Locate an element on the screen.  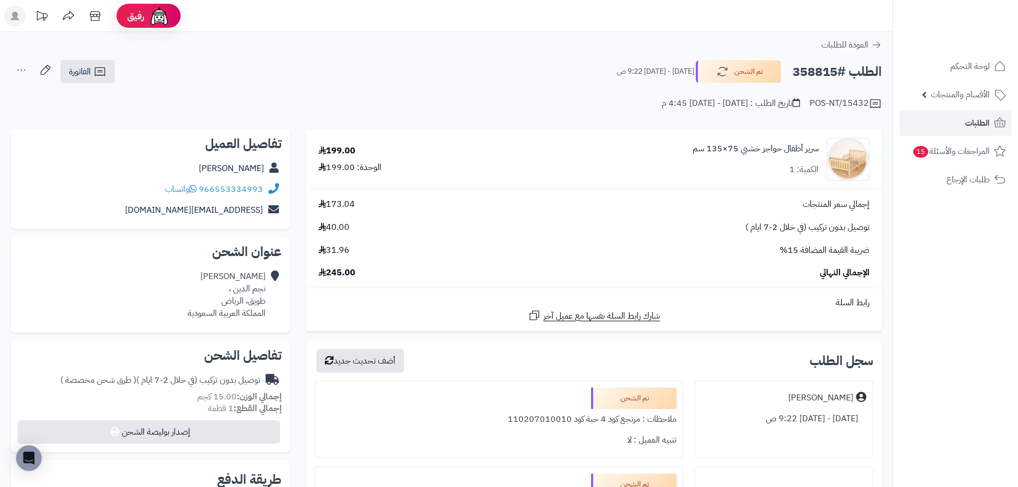
span: 245.00 is located at coordinates (337, 273).